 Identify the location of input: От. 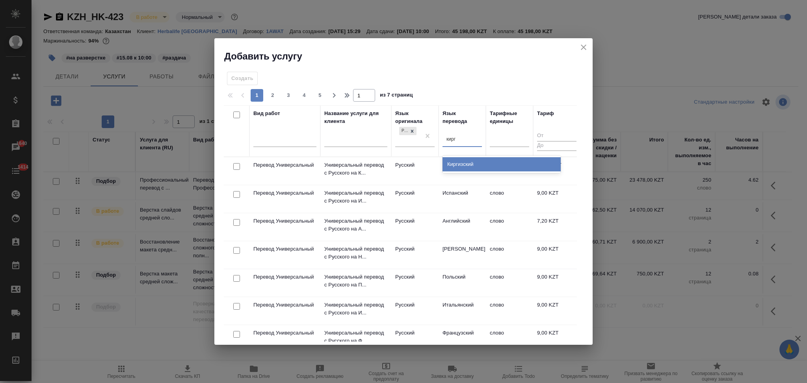
(557, 136).